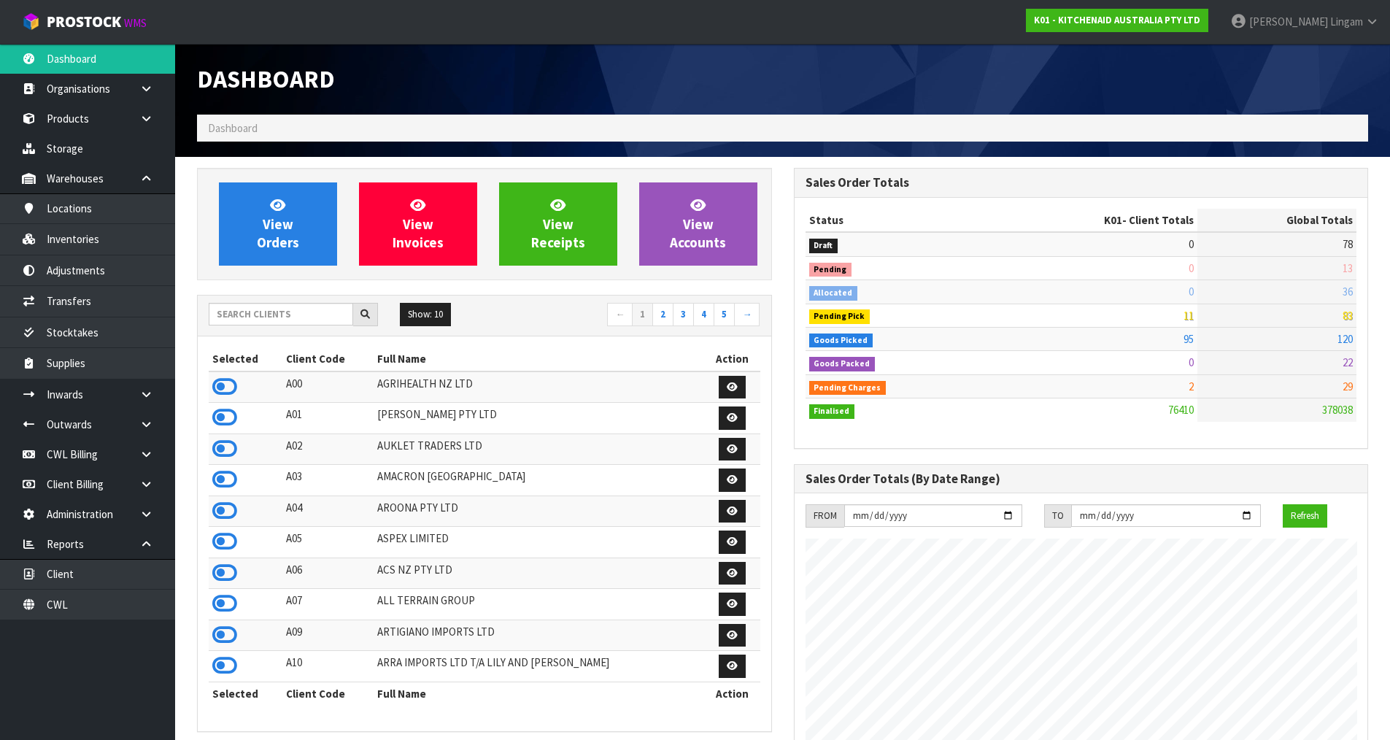  I want to click on td: A04, so click(328, 511).